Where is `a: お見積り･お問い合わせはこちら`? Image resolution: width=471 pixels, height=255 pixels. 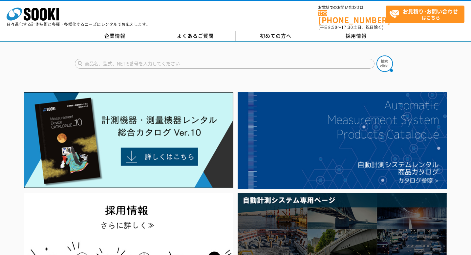 a: お見積り･お問い合わせはこちら is located at coordinates (425, 14).